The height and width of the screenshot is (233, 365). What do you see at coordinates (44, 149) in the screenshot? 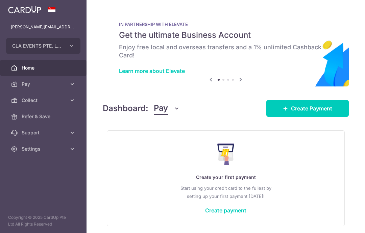
I see `span: Settings` at bounding box center [44, 149].